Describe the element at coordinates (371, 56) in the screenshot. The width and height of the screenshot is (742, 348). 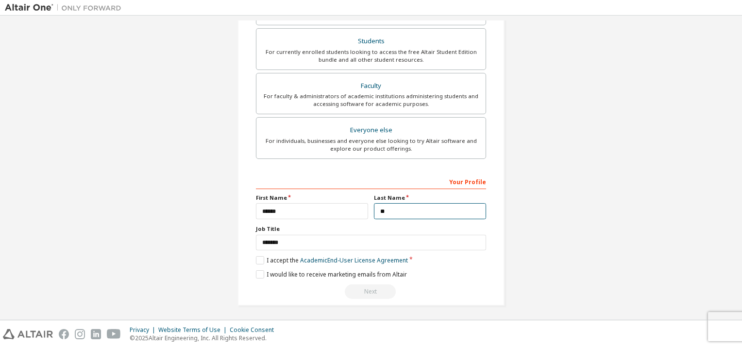
I see `div: For currently enrolled students looking to access the free Altair Student Edition bundle and all ...` at that location.